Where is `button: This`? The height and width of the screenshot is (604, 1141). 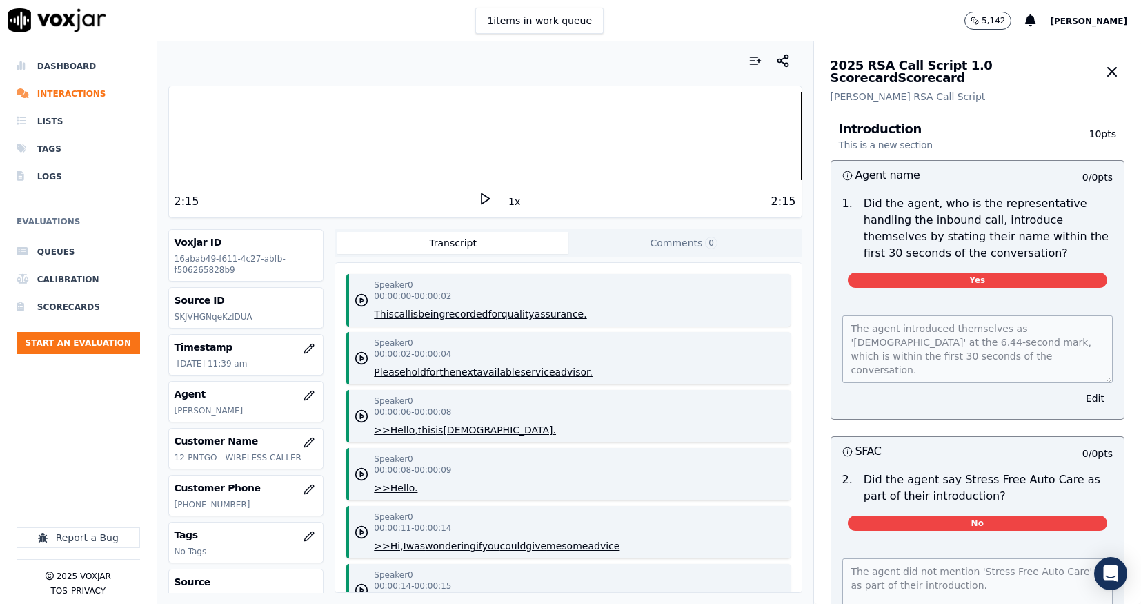
button: This is located at coordinates (384, 314).